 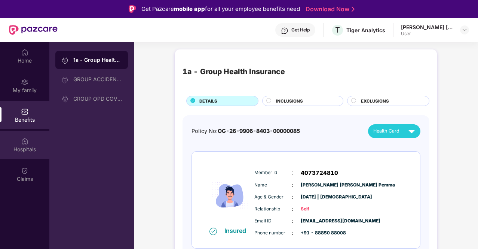 I want to click on span: DETAILS, so click(x=208, y=101).